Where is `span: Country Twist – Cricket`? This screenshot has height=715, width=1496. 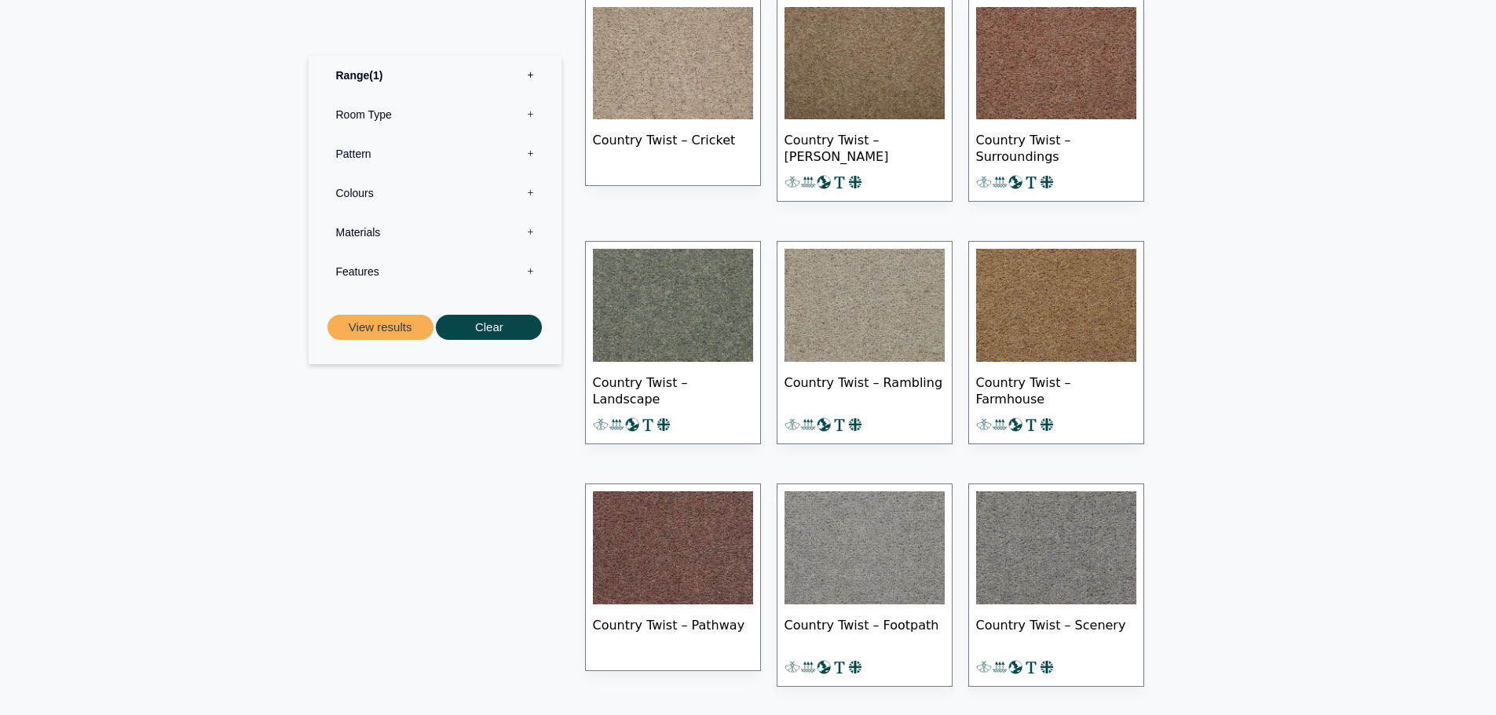 span: Country Twist – Cricket is located at coordinates (673, 147).